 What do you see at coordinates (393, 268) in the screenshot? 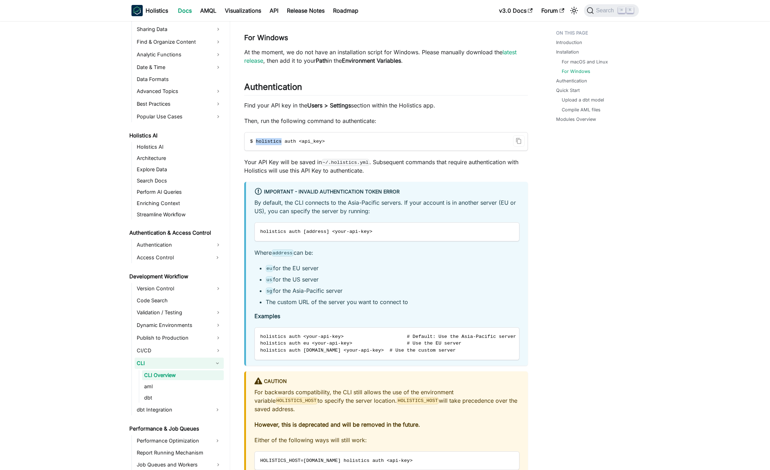
I see `li: for the EU server` at bounding box center [393, 268].